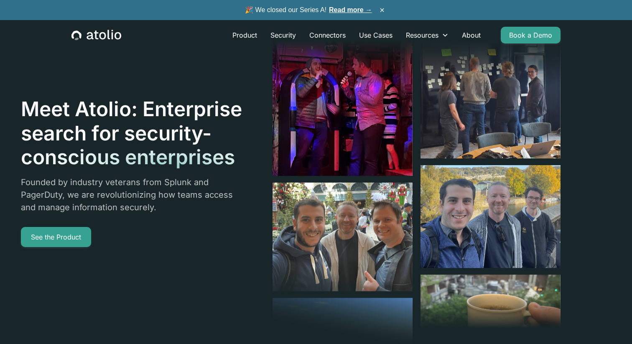 The width and height of the screenshot is (632, 344). What do you see at coordinates (327, 35) in the screenshot?
I see `a: Connectors` at bounding box center [327, 35].